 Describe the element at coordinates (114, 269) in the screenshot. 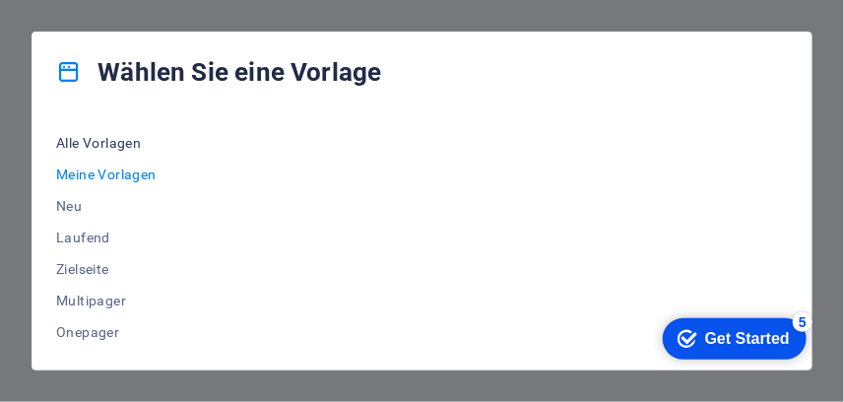

I see `span: Zielseite` at that location.